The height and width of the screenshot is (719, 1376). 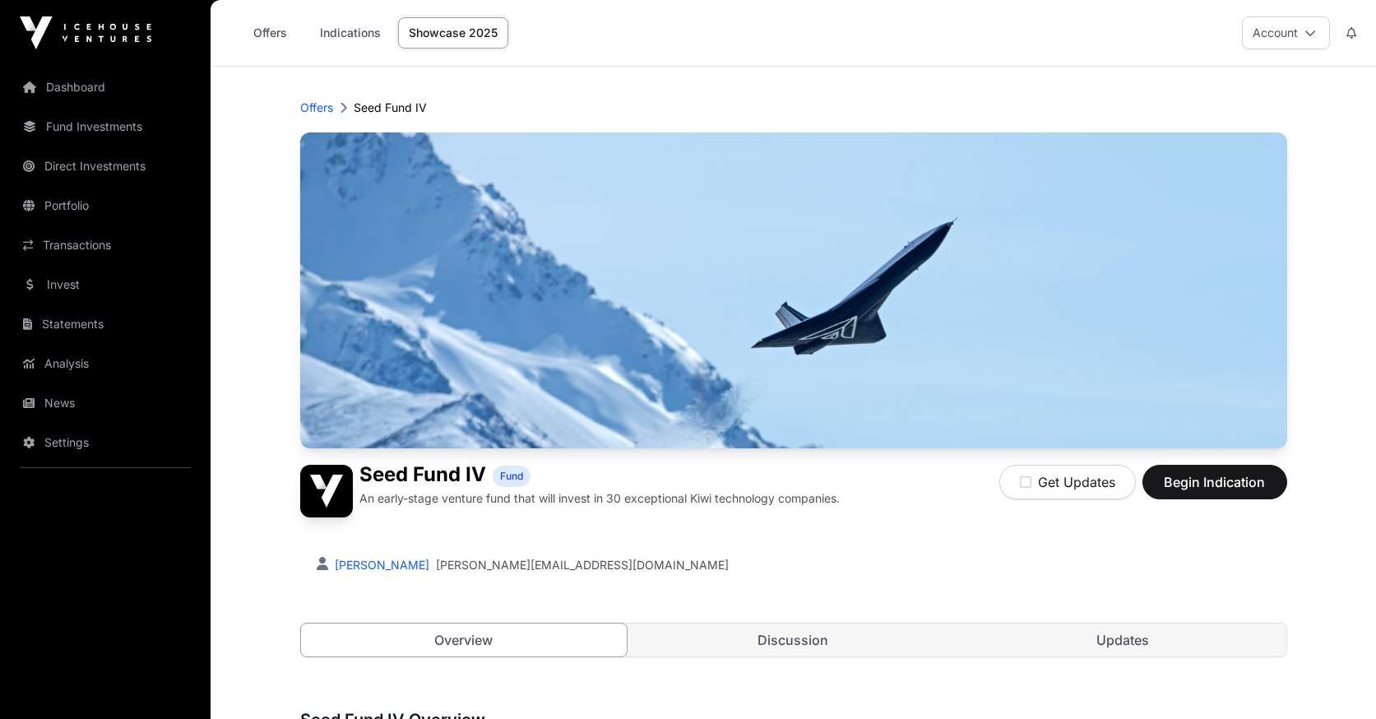 I want to click on a: Dashboard, so click(x=105, y=87).